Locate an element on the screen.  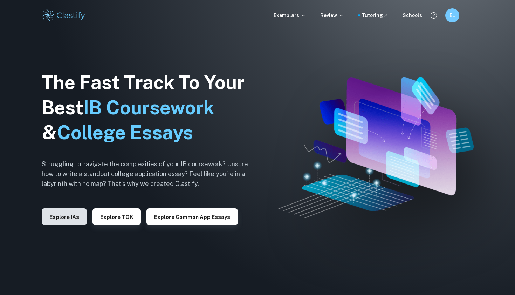
p: Review is located at coordinates (332, 15).